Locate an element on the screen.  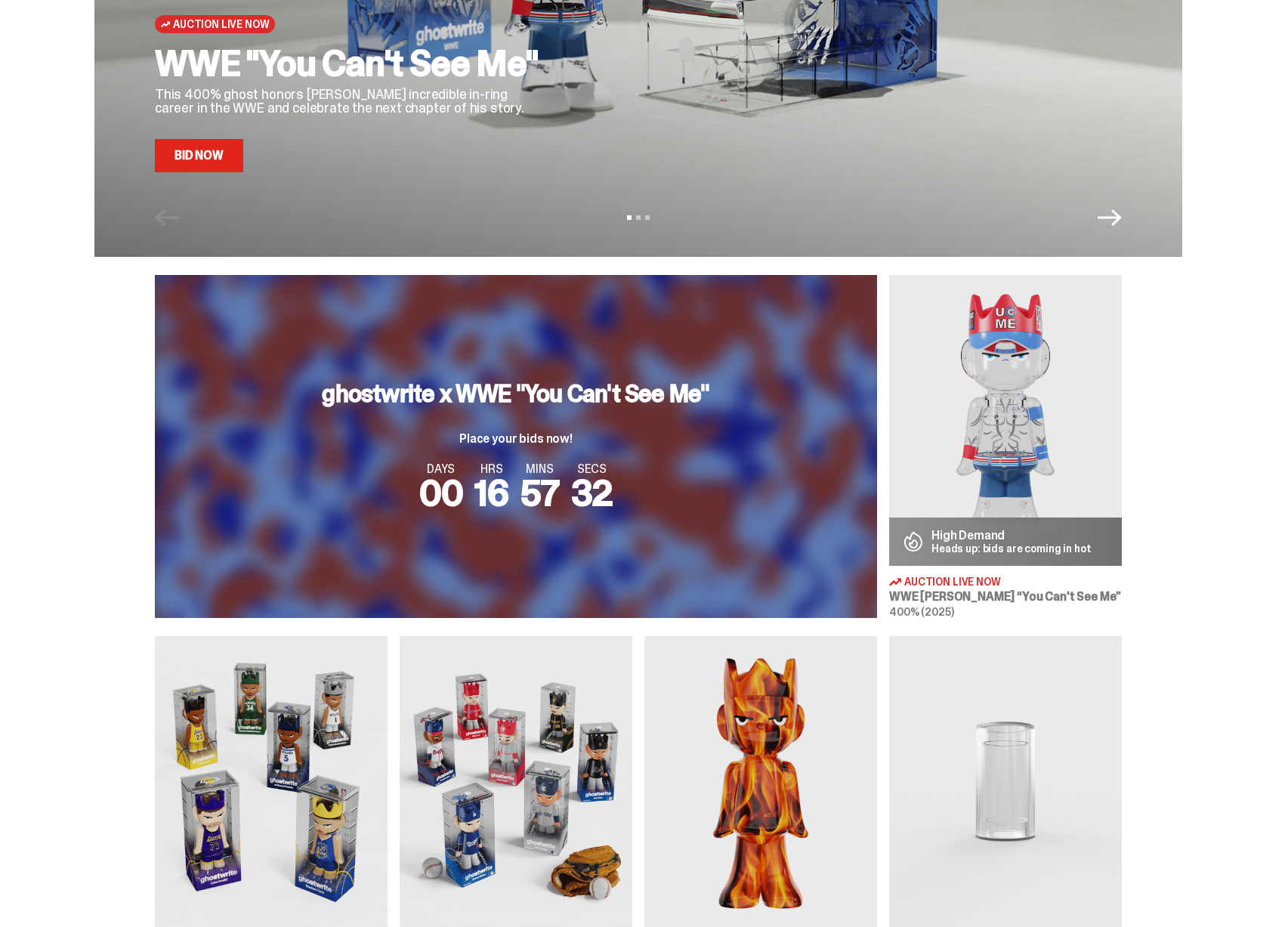
p: High Demand is located at coordinates (1012, 536).